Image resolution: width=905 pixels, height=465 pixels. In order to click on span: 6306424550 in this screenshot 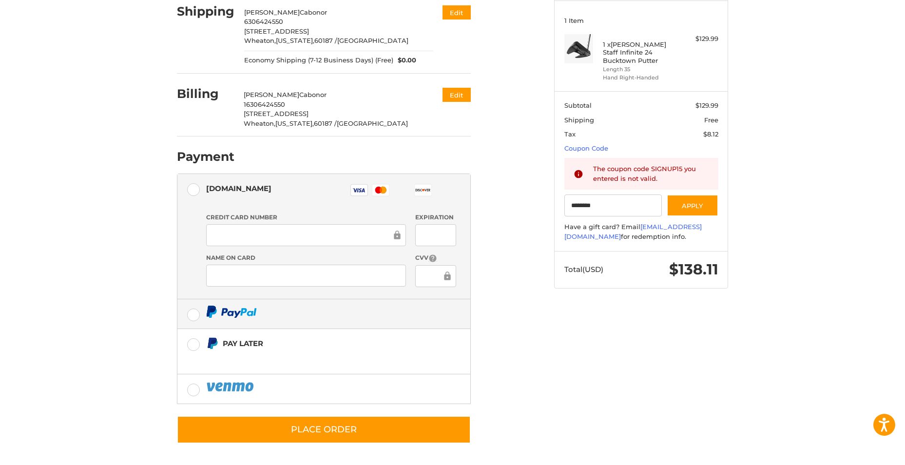, I will do `click(264, 21)`.